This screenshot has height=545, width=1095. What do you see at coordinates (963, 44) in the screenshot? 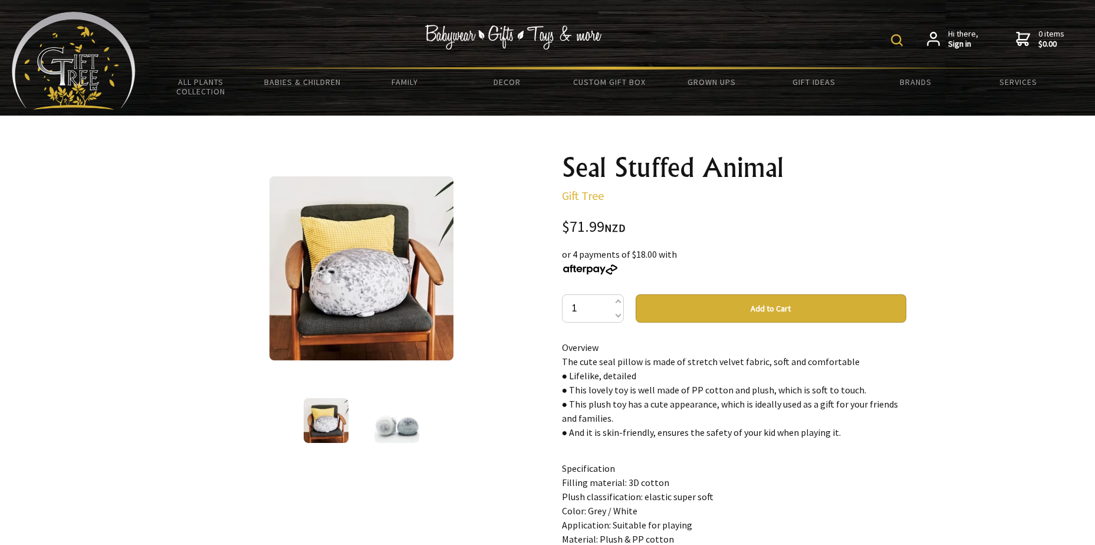
I see `strong: Sign in` at bounding box center [963, 44].